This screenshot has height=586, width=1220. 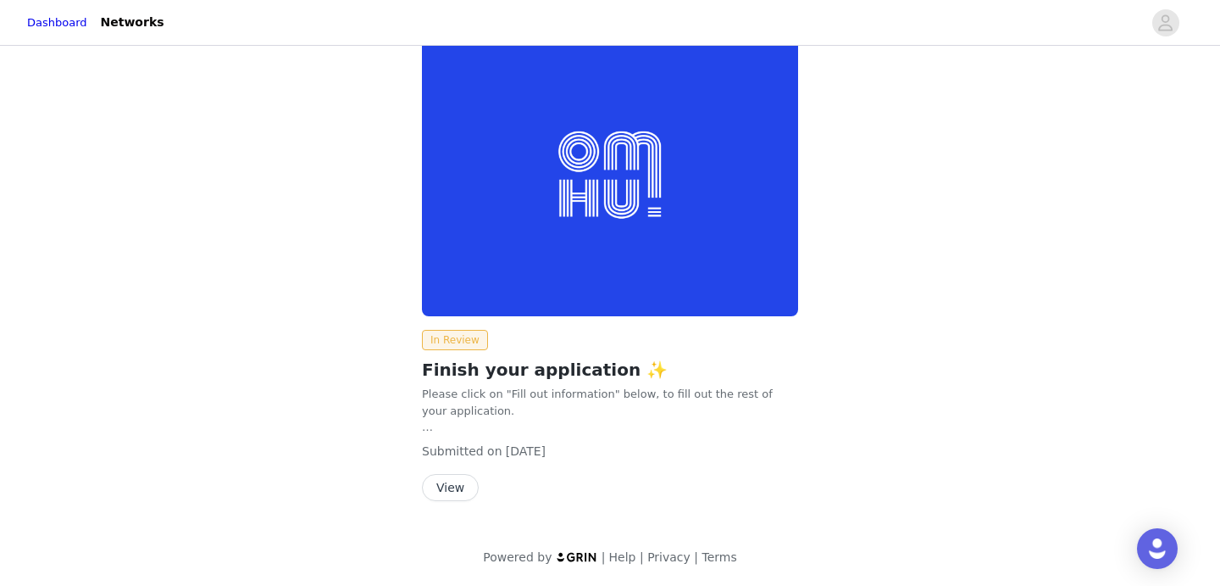 I want to click on img: OMHU, so click(x=610, y=175).